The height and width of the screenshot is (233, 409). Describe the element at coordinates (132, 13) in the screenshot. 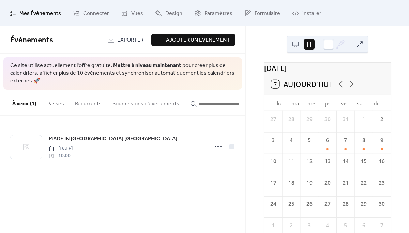

I see `a: Vues` at that location.